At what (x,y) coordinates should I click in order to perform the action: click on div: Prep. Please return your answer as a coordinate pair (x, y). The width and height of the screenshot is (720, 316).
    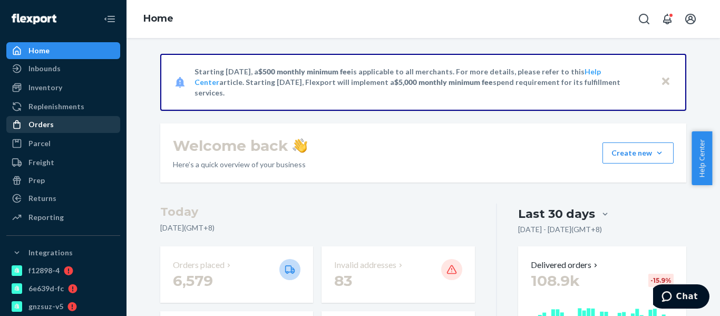
    Looking at the image, I should click on (36, 180).